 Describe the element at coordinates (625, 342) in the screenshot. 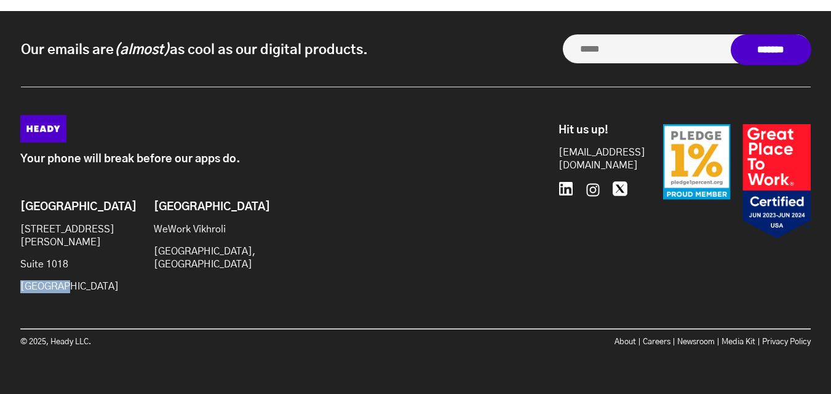

I see `a: About` at that location.